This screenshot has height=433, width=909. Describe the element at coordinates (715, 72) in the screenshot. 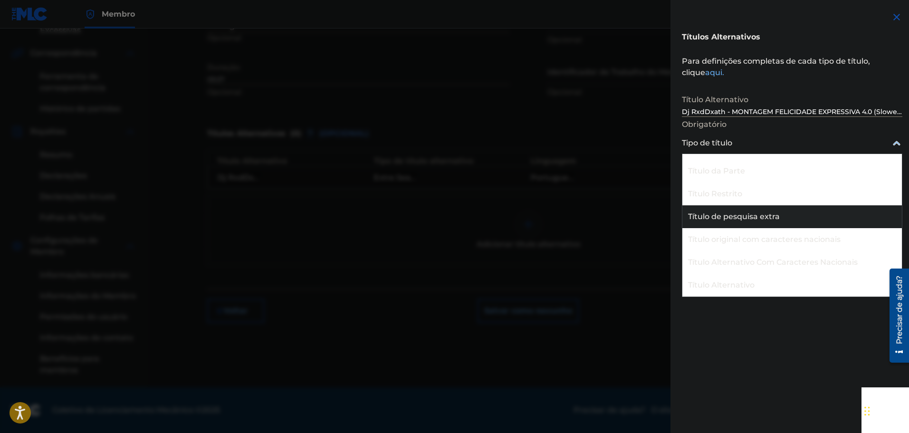

I see `font: aqui.` at that location.